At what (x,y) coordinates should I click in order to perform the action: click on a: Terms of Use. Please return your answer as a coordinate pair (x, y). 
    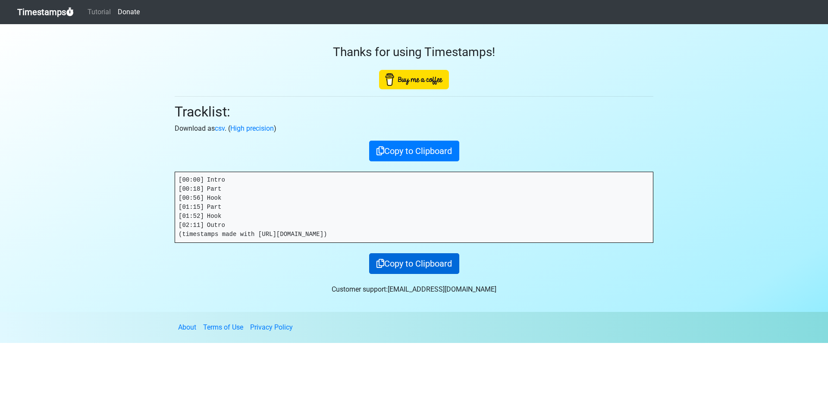
    Looking at the image, I should click on (223, 327).